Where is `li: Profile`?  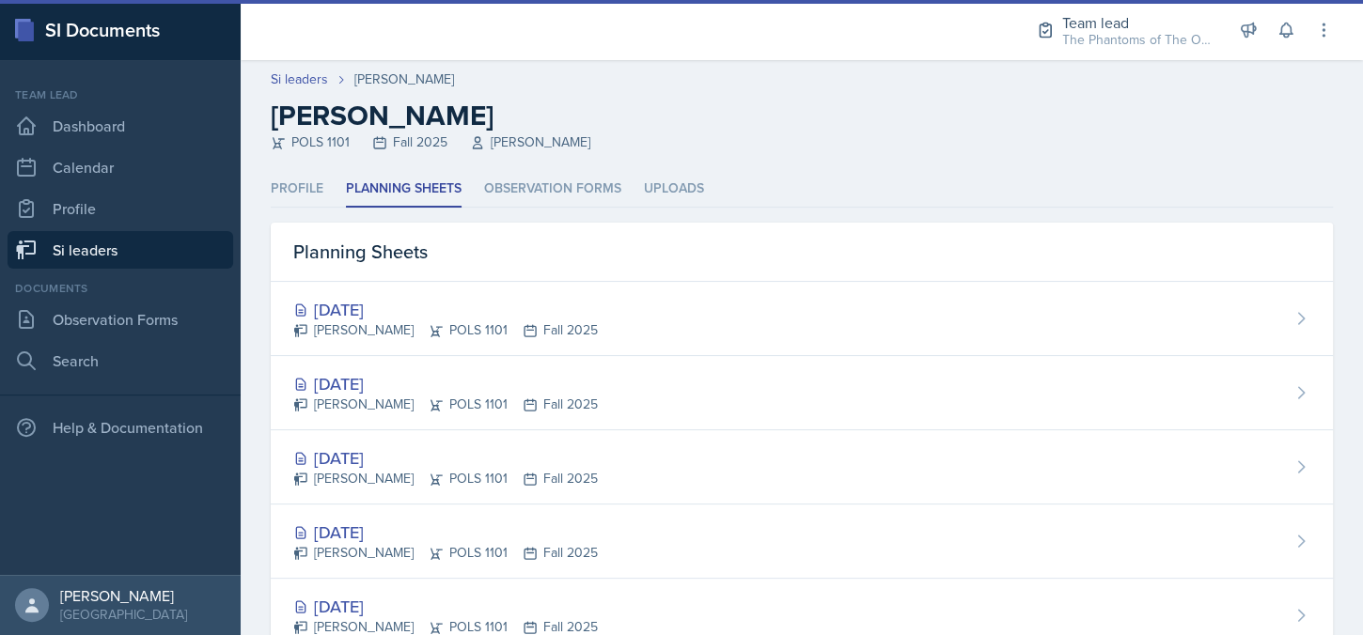
li: Profile is located at coordinates (297, 189).